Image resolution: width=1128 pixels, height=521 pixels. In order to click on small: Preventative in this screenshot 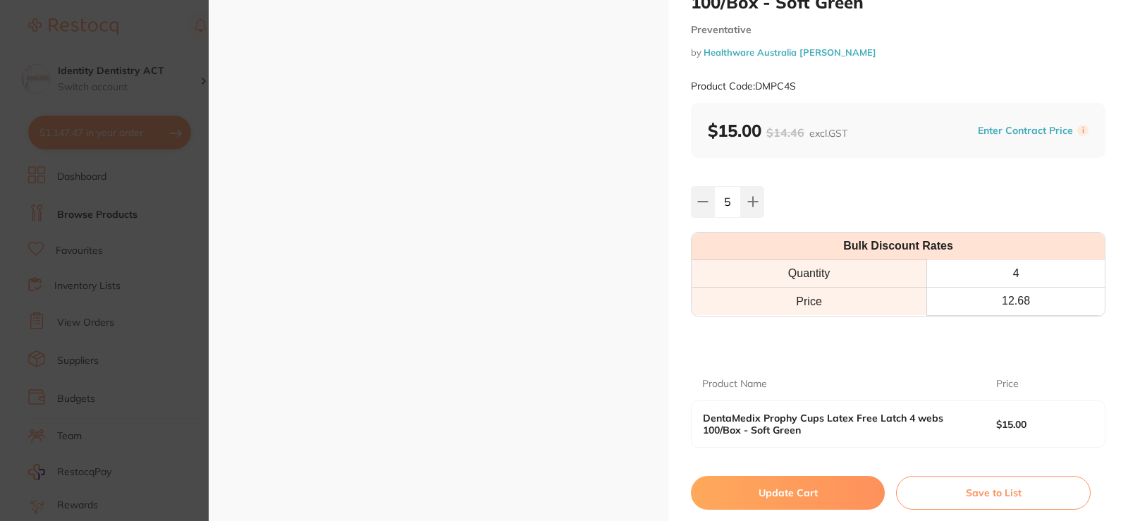, I will do `click(898, 30)`.